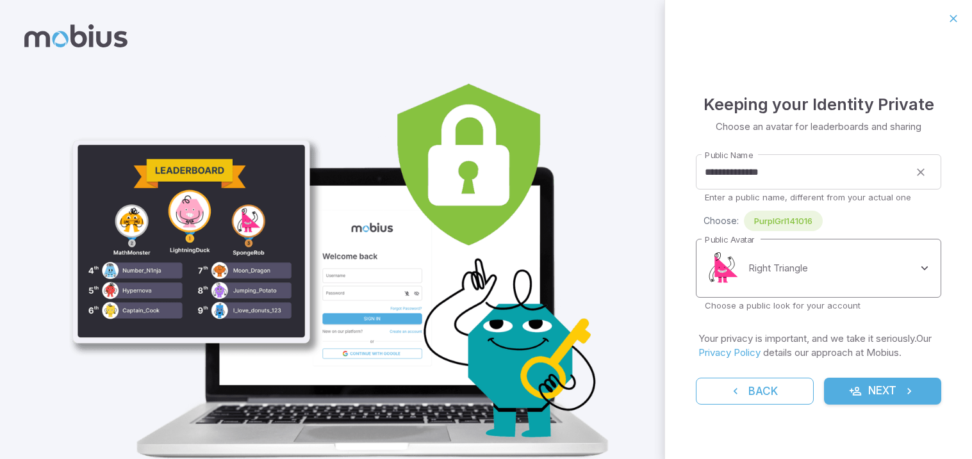 This screenshot has height=459, width=972. Describe the element at coordinates (883, 391) in the screenshot. I see `button: Next` at that location.